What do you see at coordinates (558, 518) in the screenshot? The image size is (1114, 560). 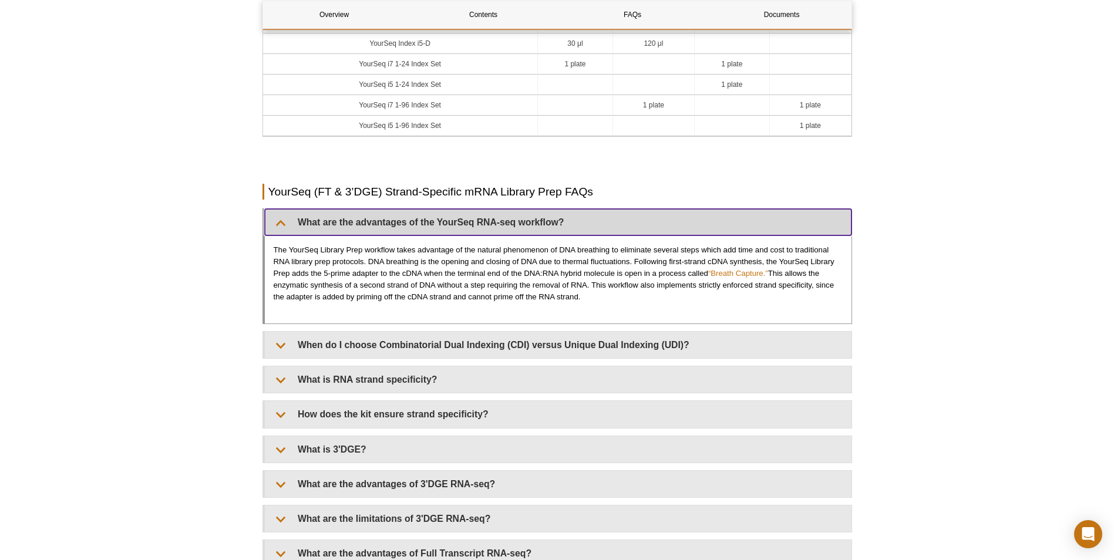 I see `summary: What are the limitations of 3'DGE RNA-seq?` at bounding box center [558, 518].